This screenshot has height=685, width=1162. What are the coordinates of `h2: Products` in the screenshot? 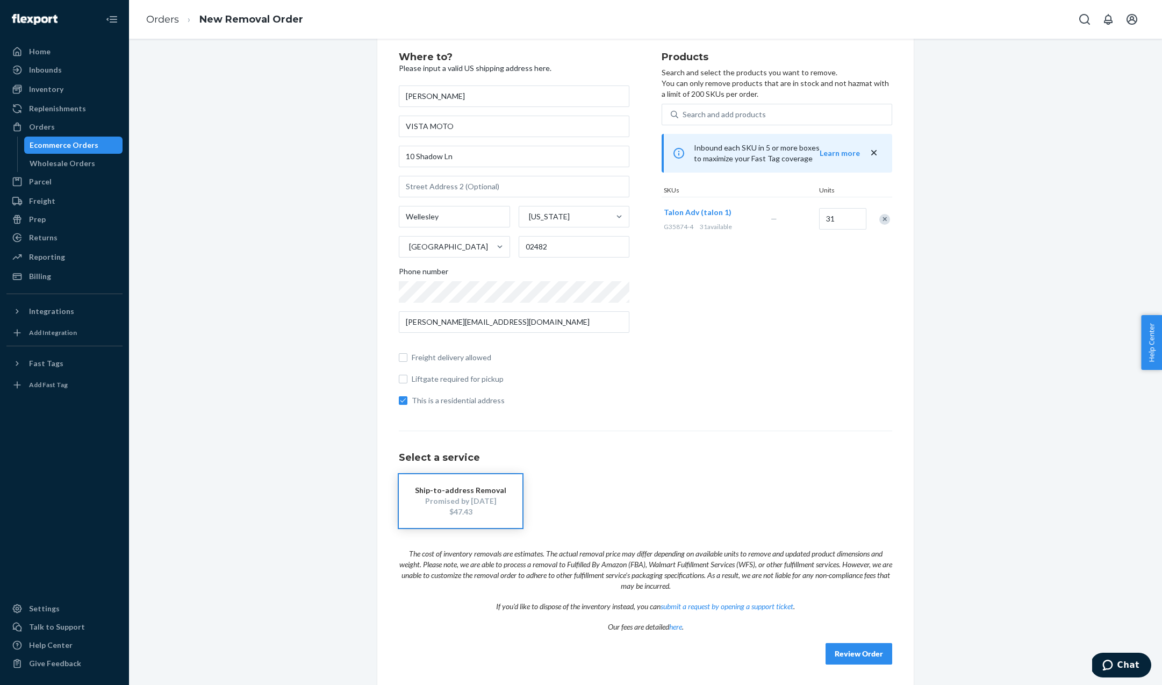 It's located at (777, 58).